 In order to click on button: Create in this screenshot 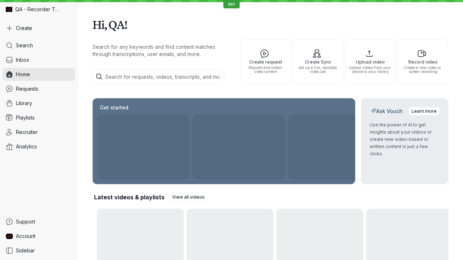, I will do `click(39, 28)`.